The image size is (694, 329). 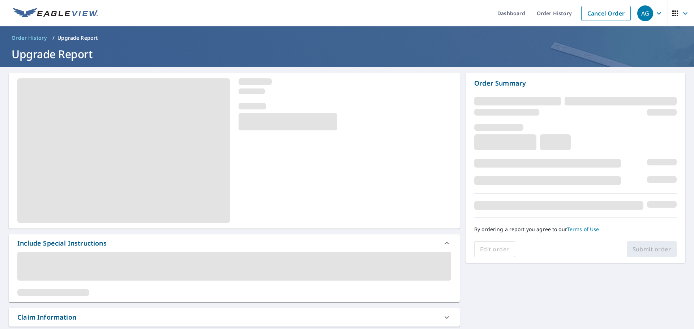 I want to click on p: Upgrade Report, so click(x=77, y=38).